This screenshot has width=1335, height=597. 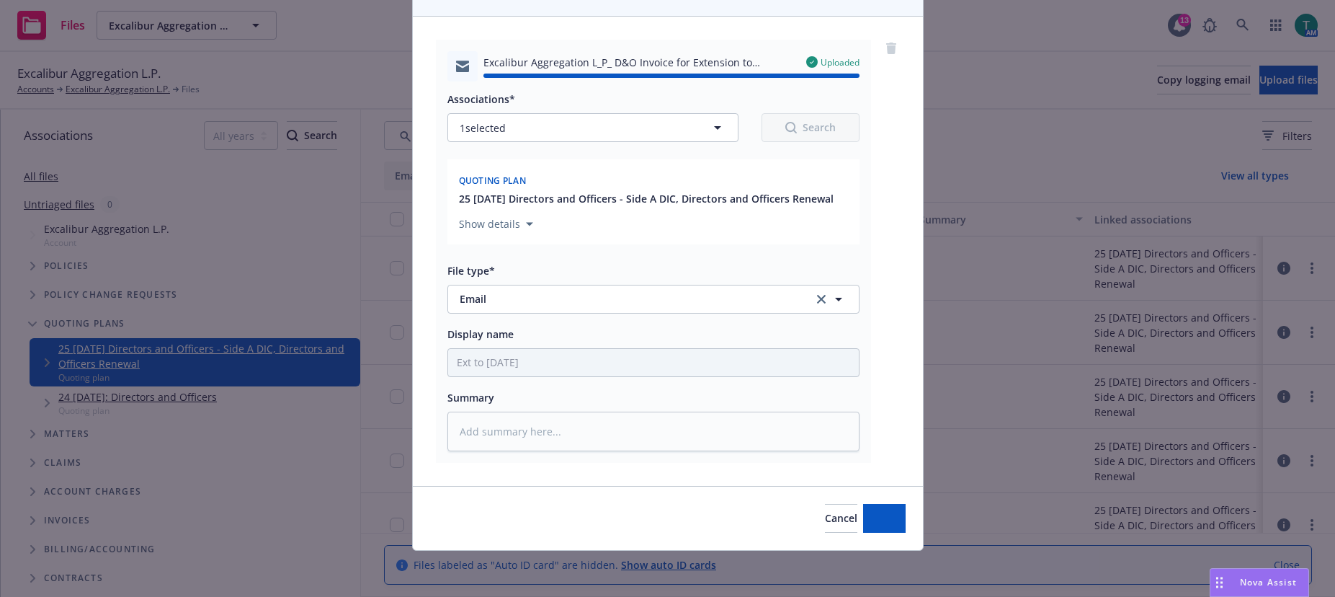 I want to click on span: Email, so click(x=626, y=298).